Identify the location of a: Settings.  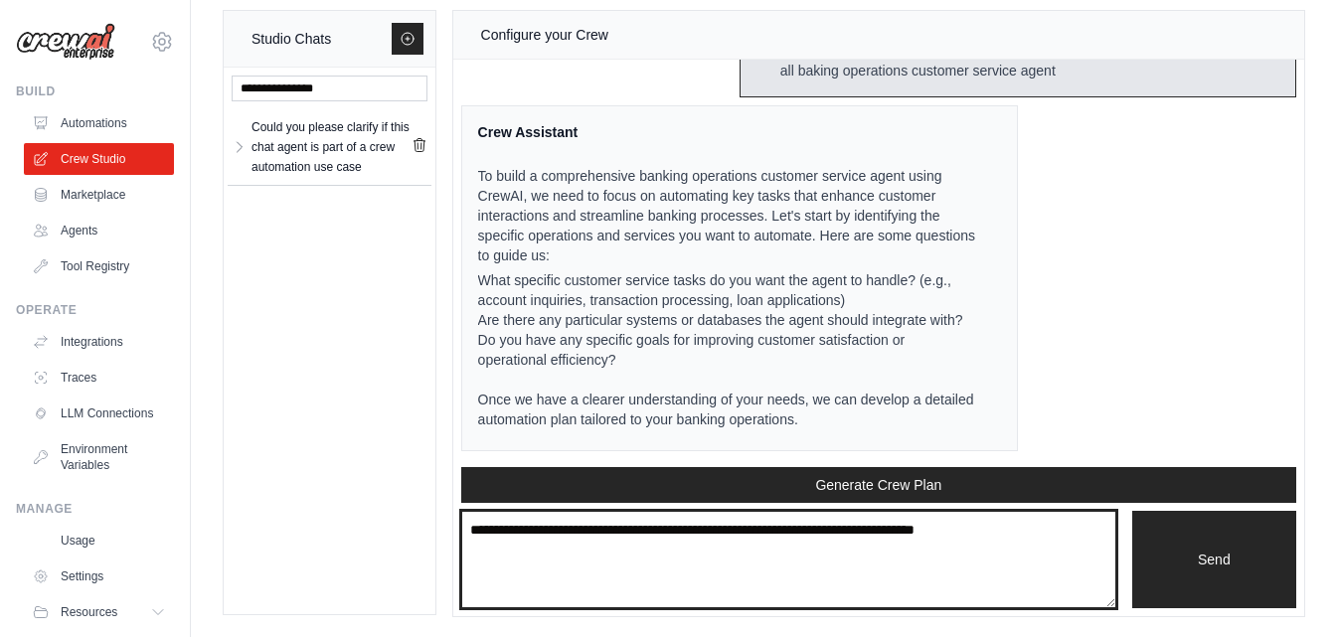
(98, 576).